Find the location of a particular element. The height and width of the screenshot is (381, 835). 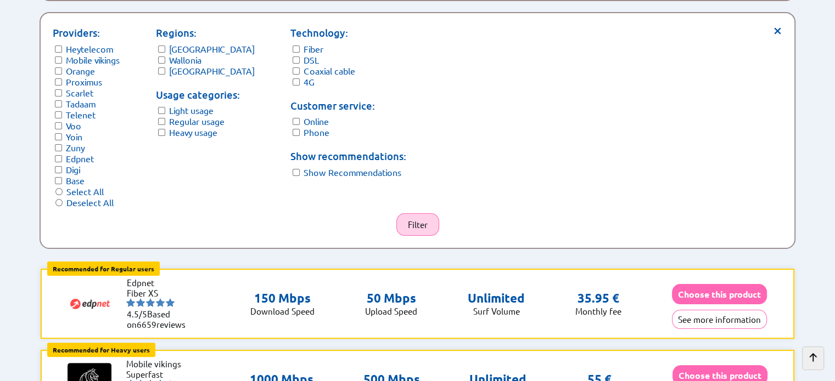

button: Filter is located at coordinates (418, 224).